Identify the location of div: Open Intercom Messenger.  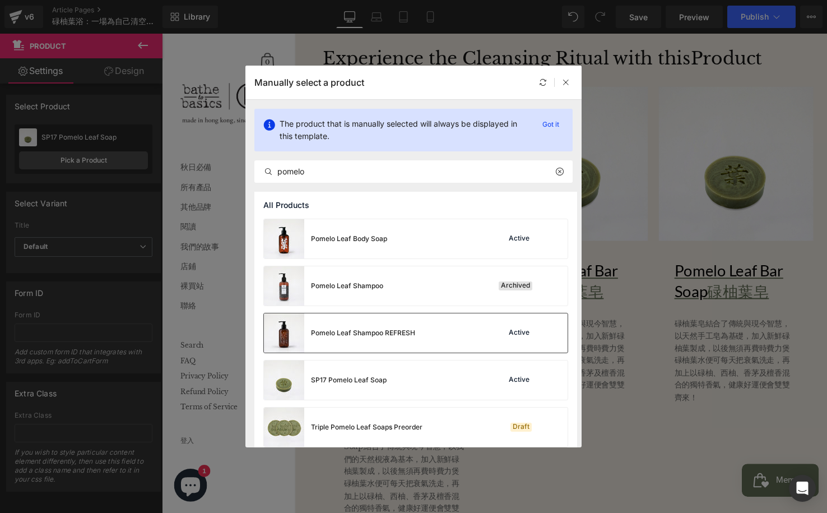
(802, 488).